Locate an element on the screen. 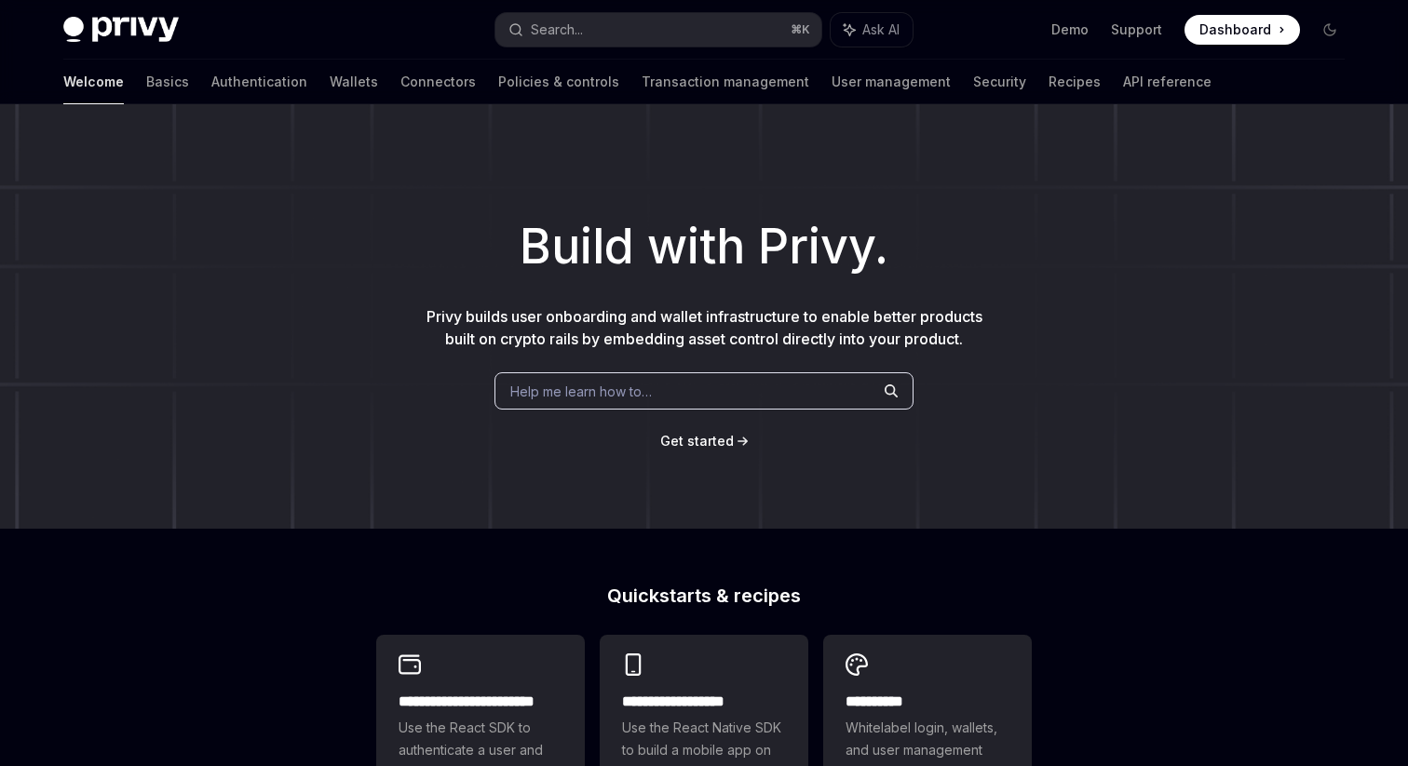 The width and height of the screenshot is (1408, 766). h1: Build with Privy. is located at coordinates (704, 247).